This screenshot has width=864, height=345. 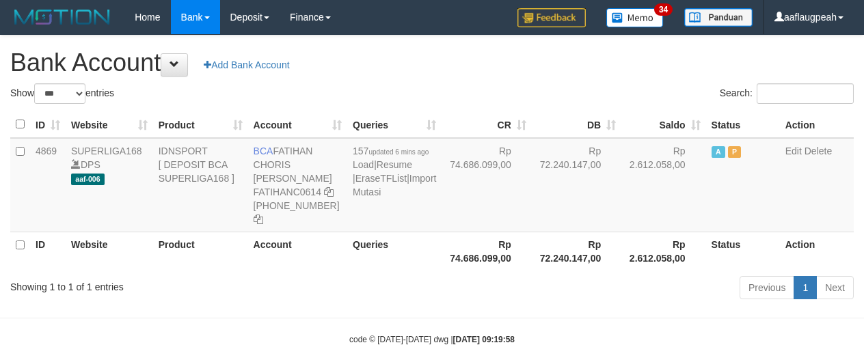 I want to click on span: updated 6 mins ago, so click(x=398, y=152).